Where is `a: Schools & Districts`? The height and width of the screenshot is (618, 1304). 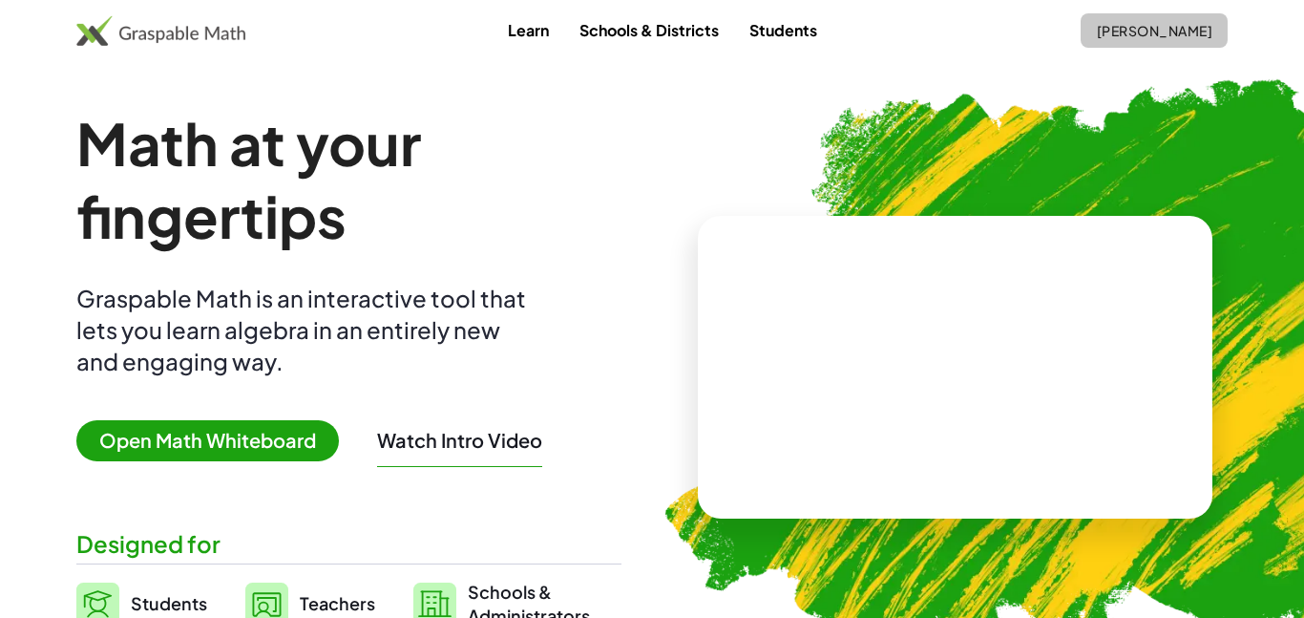 a: Schools & Districts is located at coordinates (649, 30).